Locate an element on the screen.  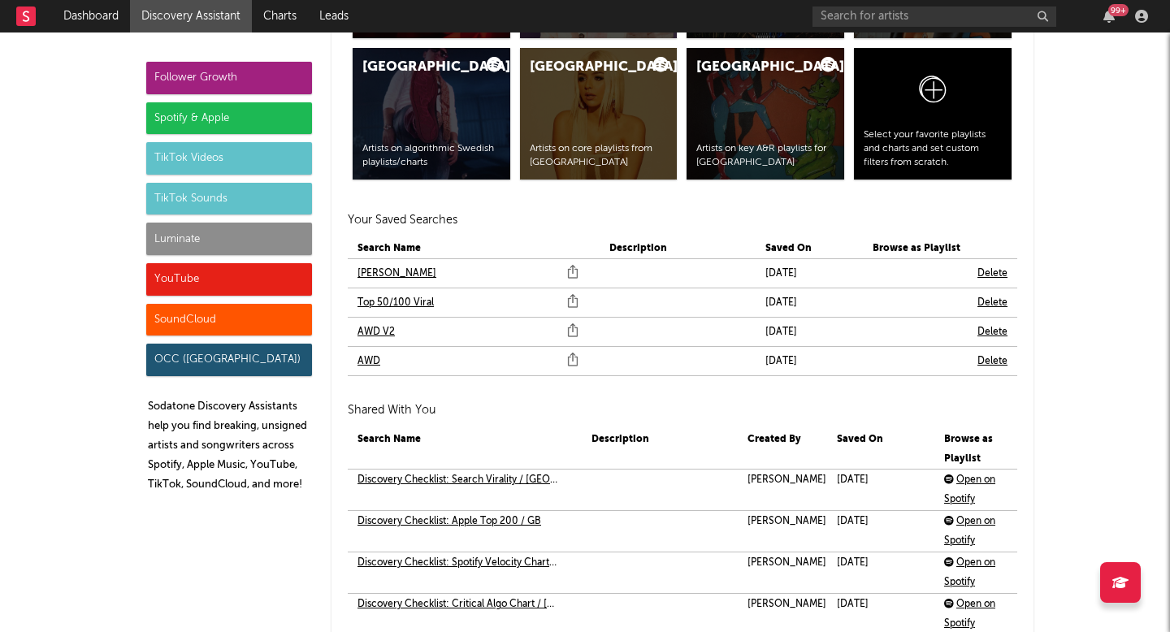
a: Select your favorite playlists and charts and set custom filters from scratch. is located at coordinates (933, 114).